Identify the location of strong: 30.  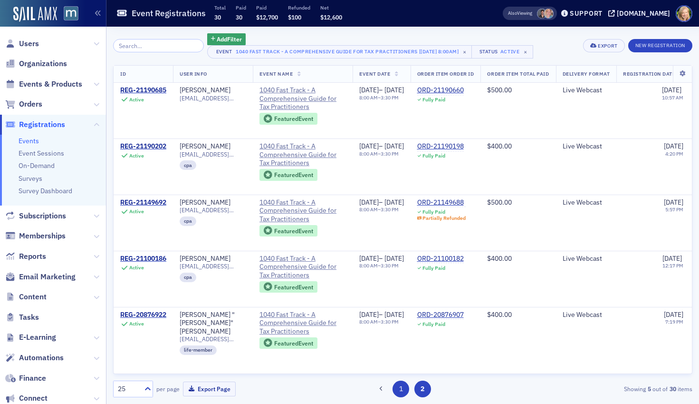
(673, 388).